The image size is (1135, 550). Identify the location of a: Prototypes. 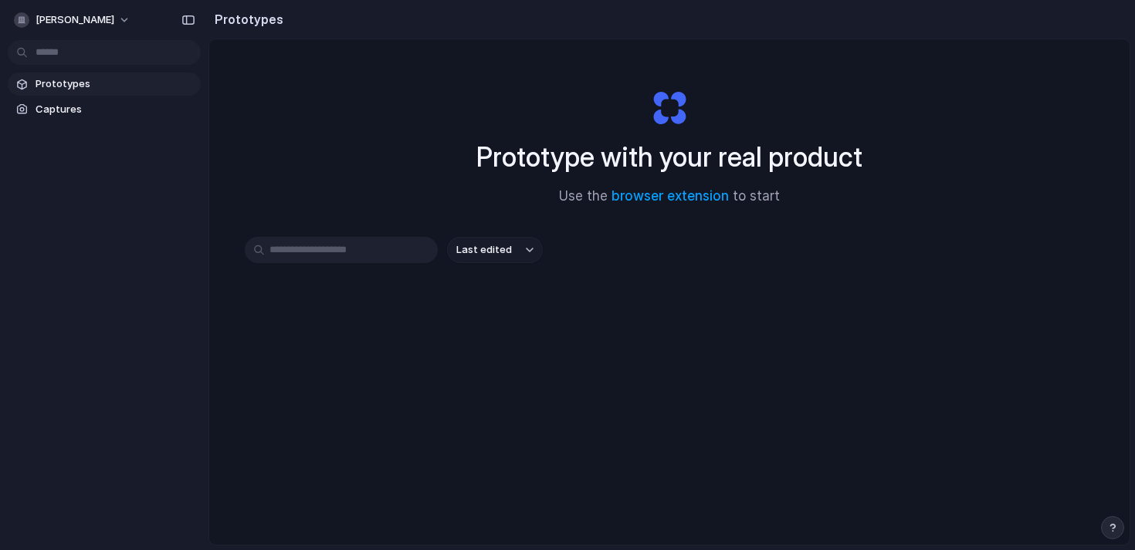
(104, 84).